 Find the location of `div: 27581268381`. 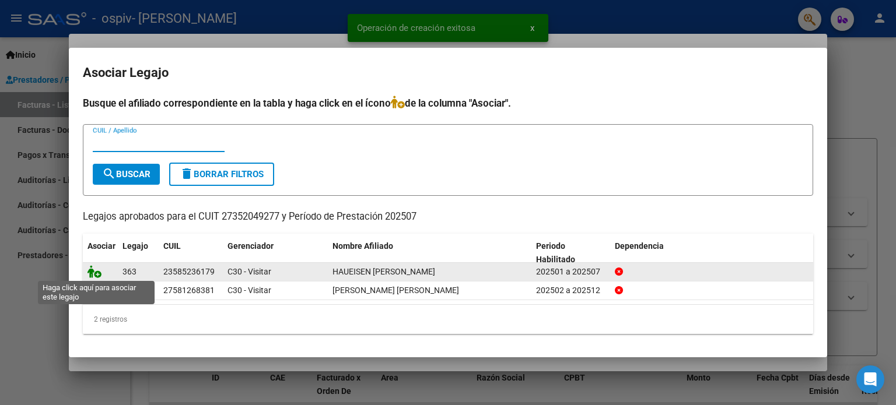

div: 27581268381 is located at coordinates (189, 290).